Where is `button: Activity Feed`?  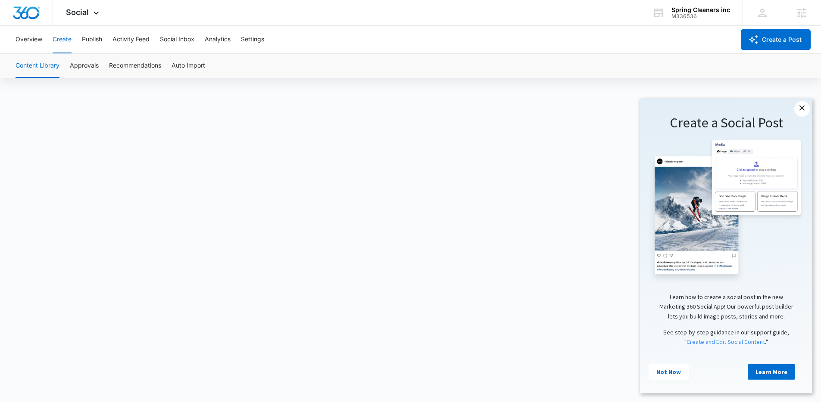 button: Activity Feed is located at coordinates (131, 40).